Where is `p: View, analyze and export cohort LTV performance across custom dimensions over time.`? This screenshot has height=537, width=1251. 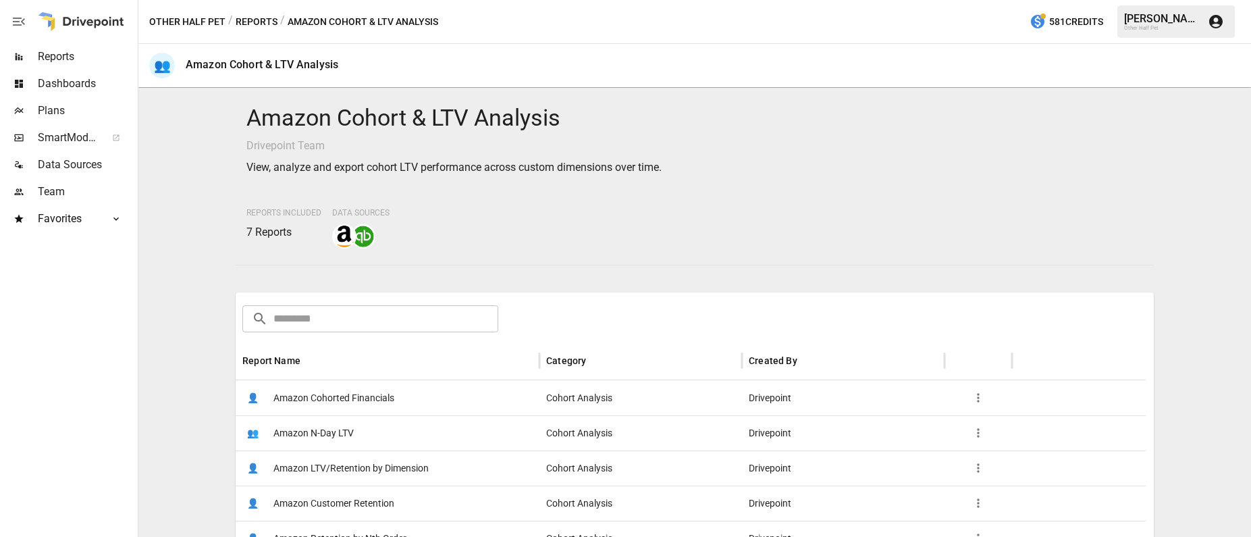
p: View, analyze and export cohort LTV performance across custom dimensions over time. is located at coordinates (695, 167).